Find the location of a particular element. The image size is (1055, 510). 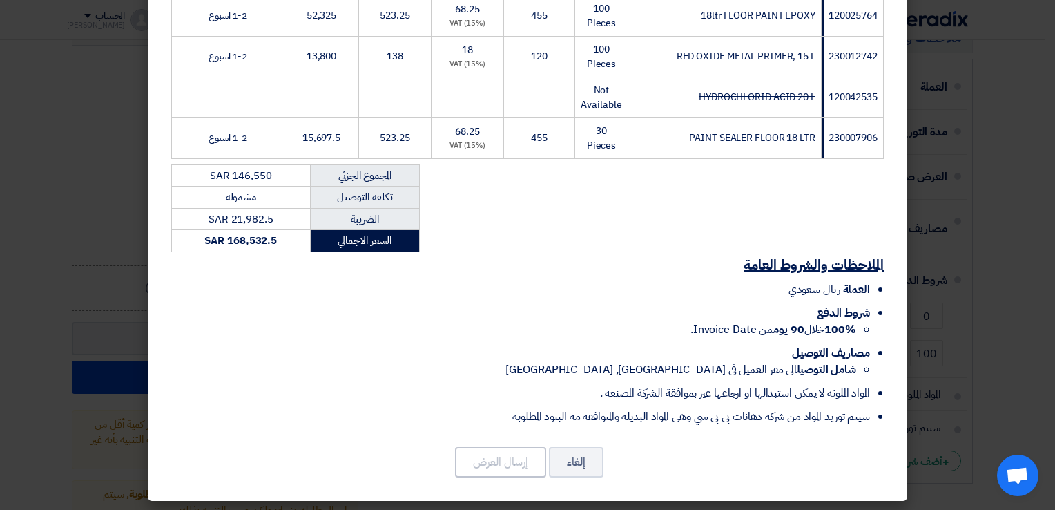

span: 13,800 is located at coordinates (321, 56).